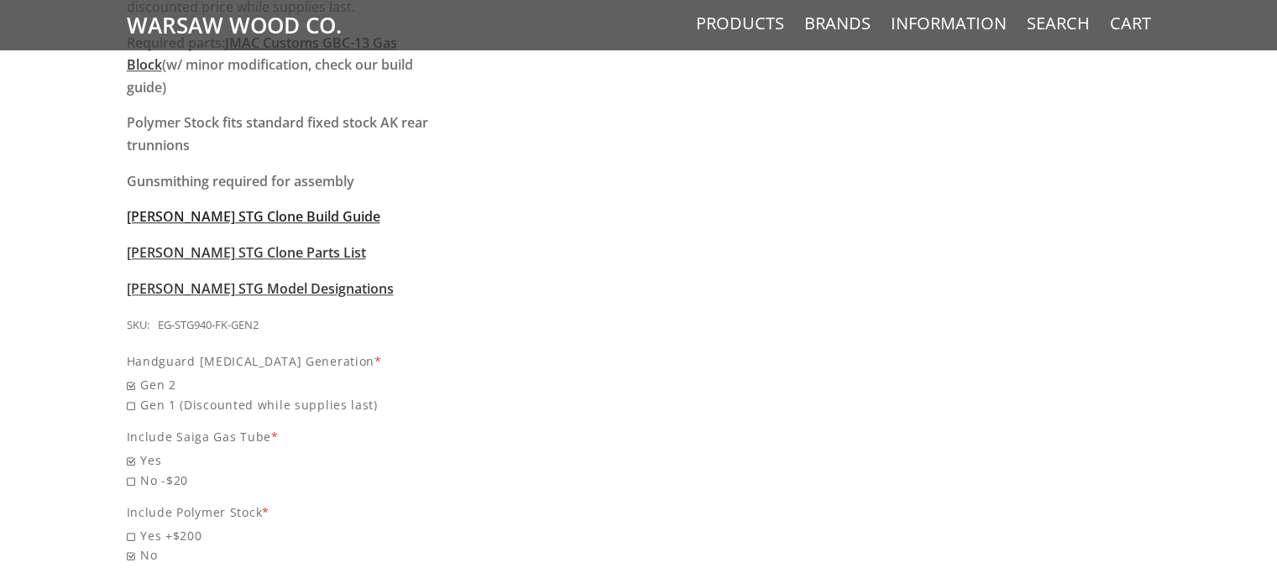 The width and height of the screenshot is (1277, 583). What do you see at coordinates (287, 460) in the screenshot?
I see `span: Yes` at bounding box center [287, 460].